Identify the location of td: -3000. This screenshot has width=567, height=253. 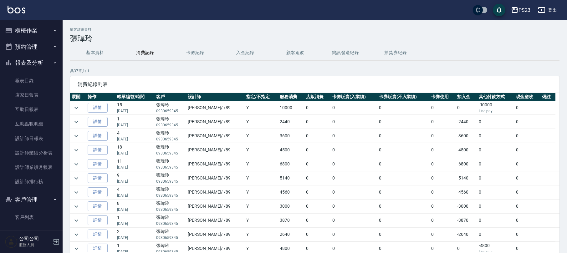
(466, 207).